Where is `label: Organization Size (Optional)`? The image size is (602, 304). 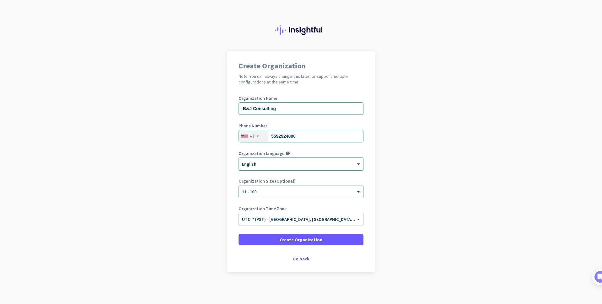
label: Organization Size (Optional) is located at coordinates (301, 181).